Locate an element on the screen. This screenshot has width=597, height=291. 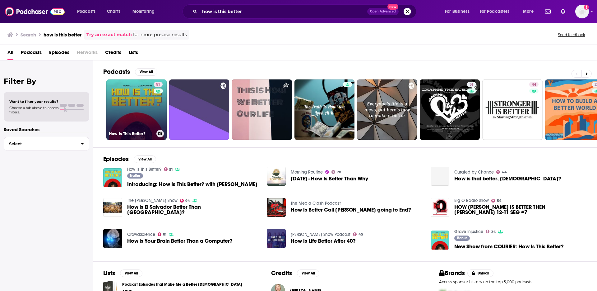
span: More is located at coordinates (529, 12).